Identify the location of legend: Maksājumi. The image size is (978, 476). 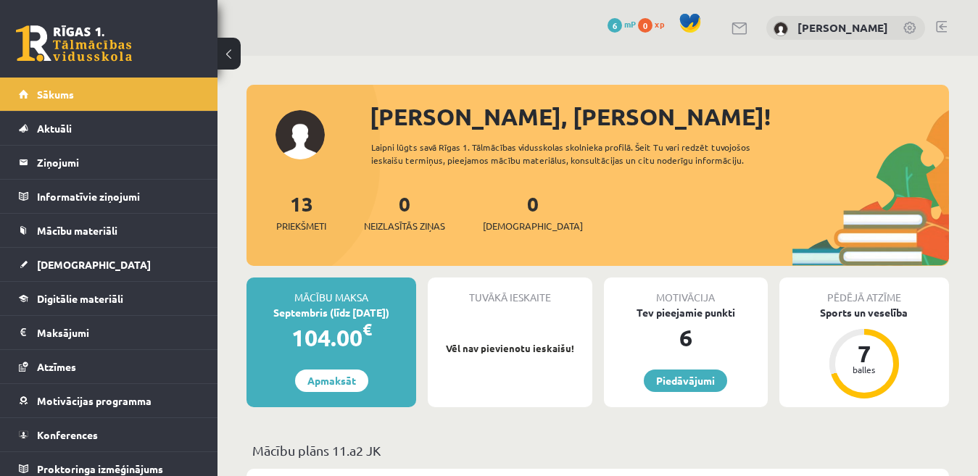
(118, 333).